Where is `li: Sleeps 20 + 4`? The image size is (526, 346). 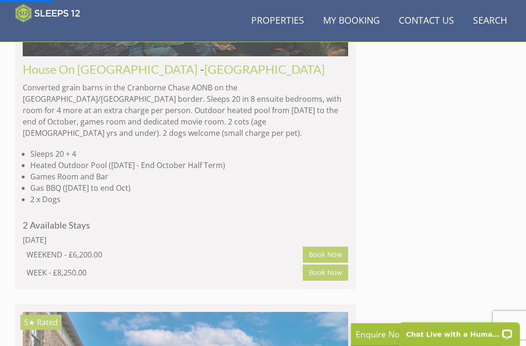
li: Sleeps 20 + 4 is located at coordinates (189, 154).